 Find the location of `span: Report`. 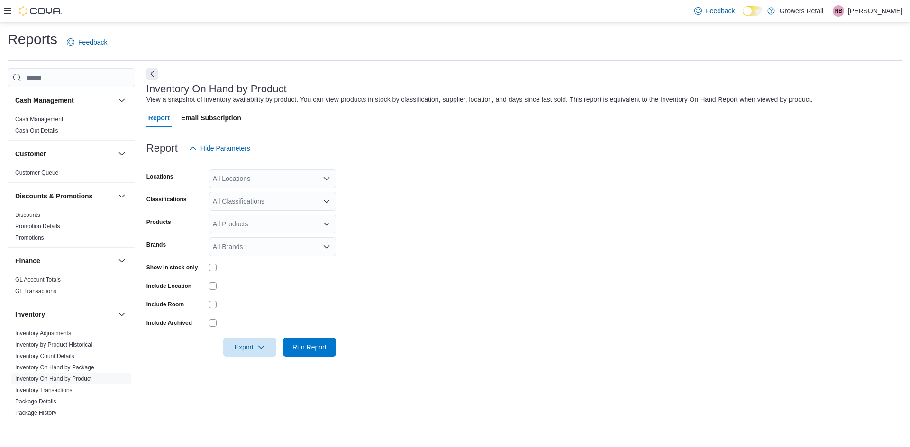

span: Report is located at coordinates (159, 118).